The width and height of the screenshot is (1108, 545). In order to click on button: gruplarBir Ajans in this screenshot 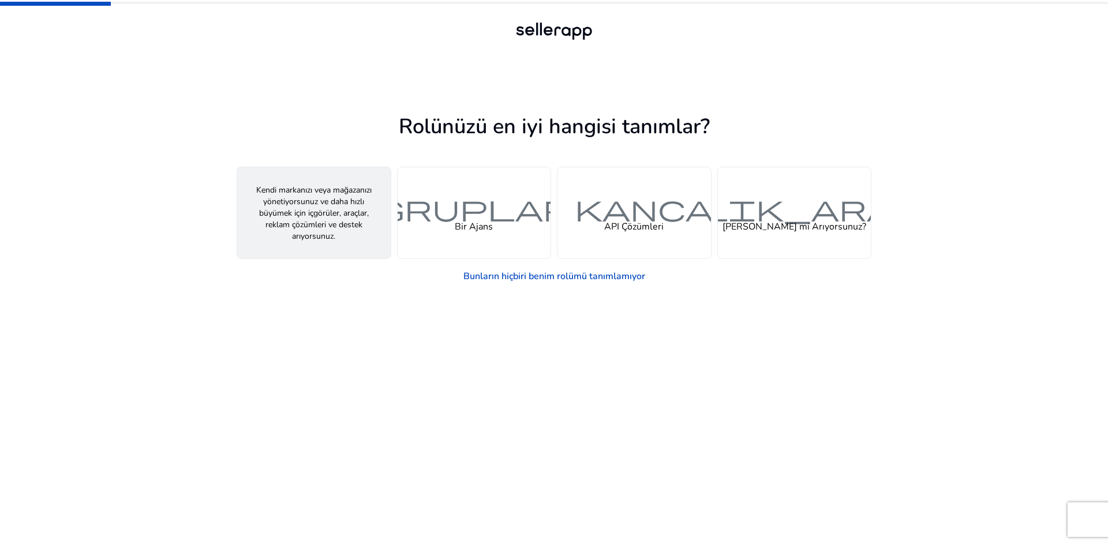, I will do `click(474, 213)`.